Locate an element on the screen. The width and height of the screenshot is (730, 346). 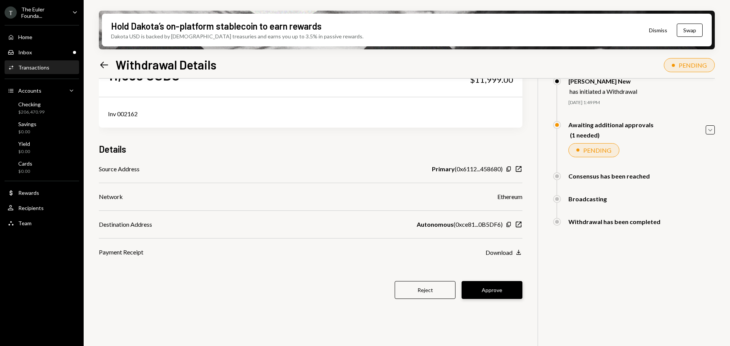
div: Inbox is located at coordinates (25, 52).